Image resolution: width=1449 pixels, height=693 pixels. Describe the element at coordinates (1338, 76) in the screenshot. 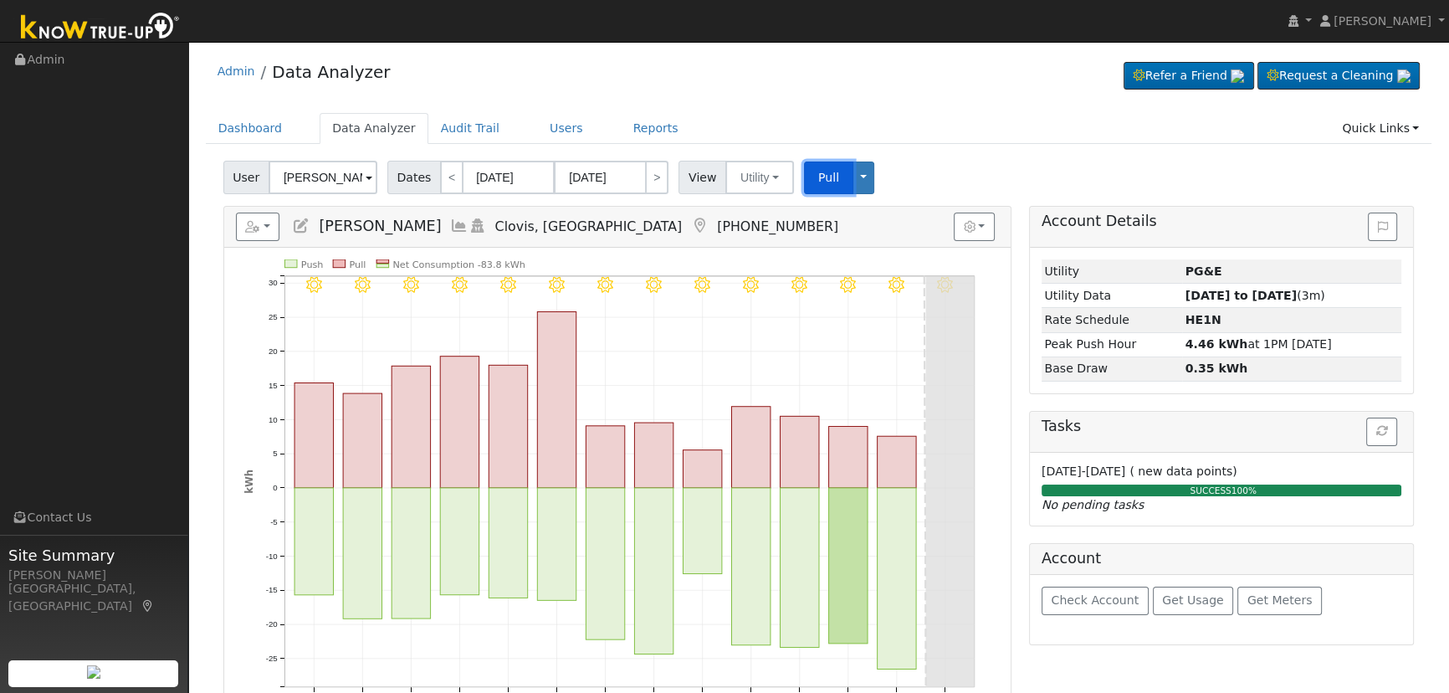

I see `a: Request a Cleaning` at that location.